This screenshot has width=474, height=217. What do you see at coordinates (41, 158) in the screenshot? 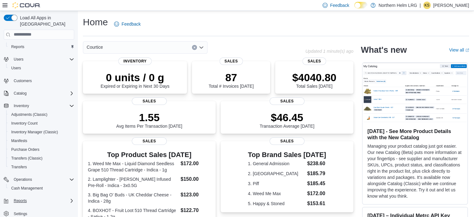
I see `button: Transfers (Classic)` at bounding box center [41, 158].